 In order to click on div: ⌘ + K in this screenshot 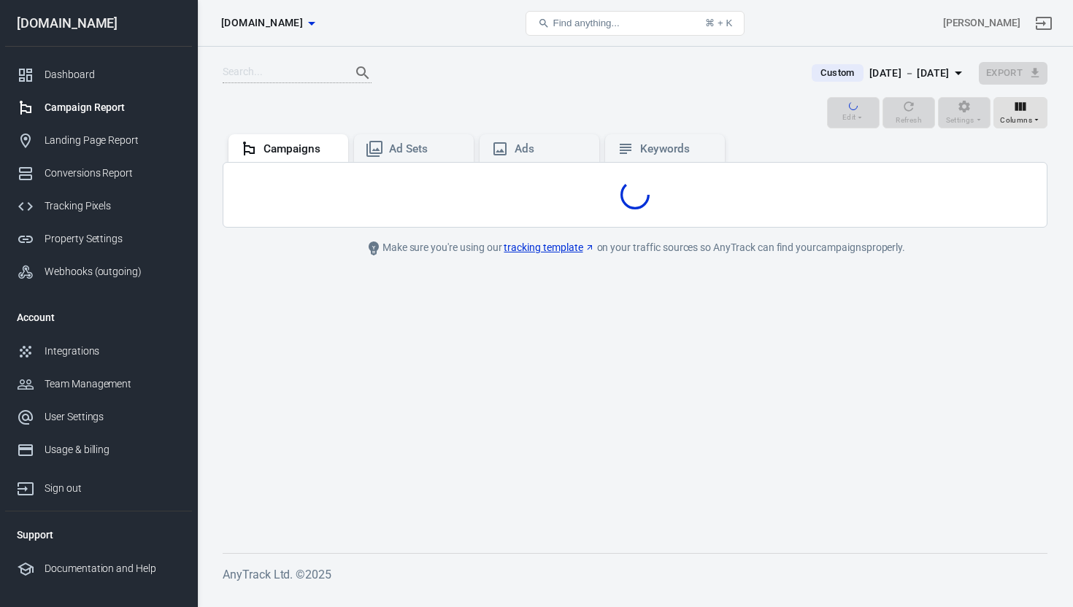, I will do `click(718, 23)`.